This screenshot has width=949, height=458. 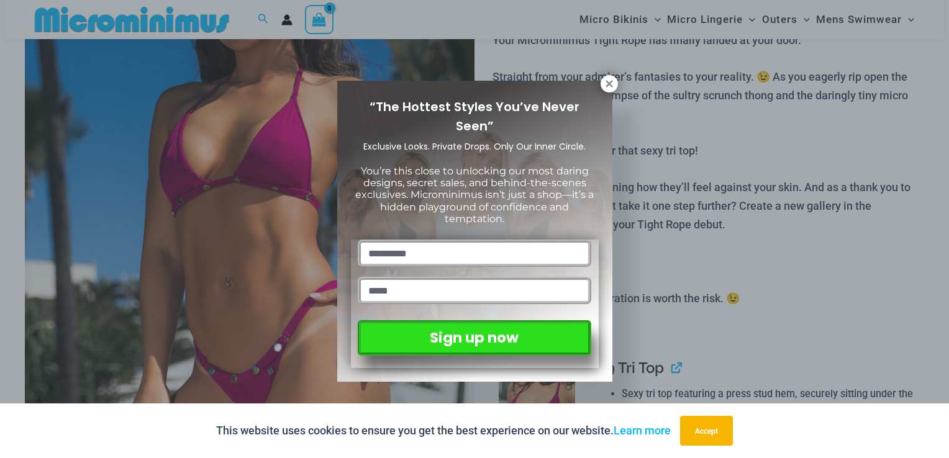 I want to click on span: Exclusive Looks. Private Drops. Only Our Inner Circle., so click(x=474, y=147).